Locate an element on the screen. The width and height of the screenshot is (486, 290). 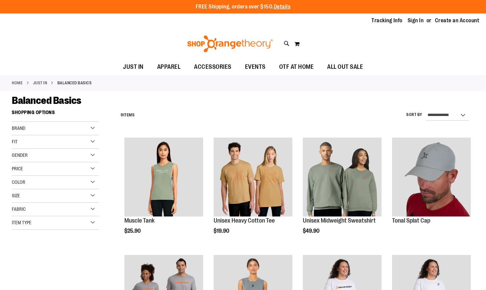
span: $25.90 is located at coordinates (133, 231).